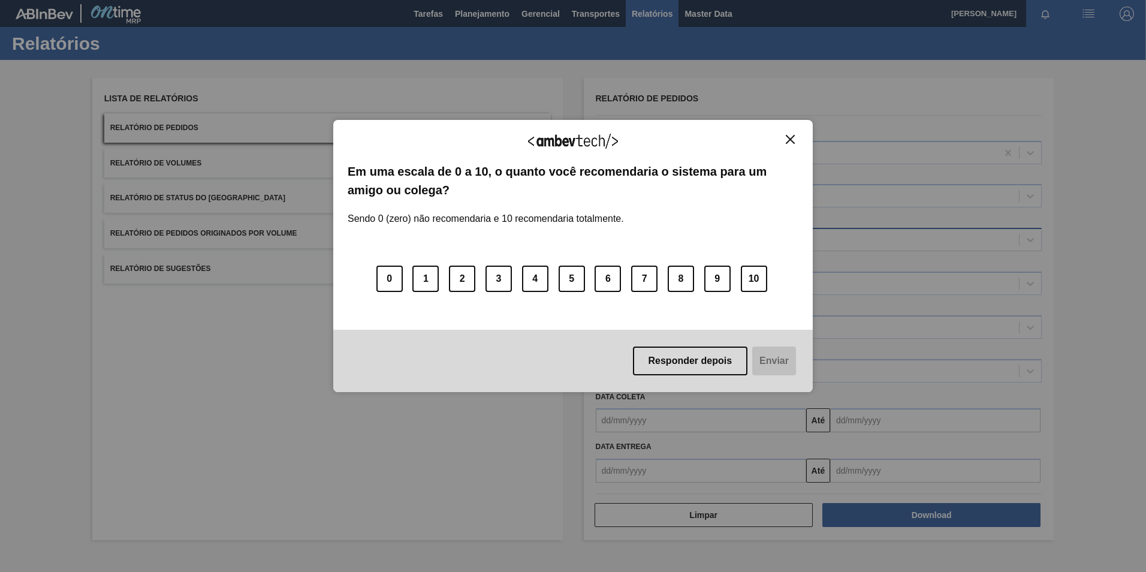  I want to click on label: Sendo 0 (zero) não recomendaria e 10 recomendaria totalmente., so click(486, 212).